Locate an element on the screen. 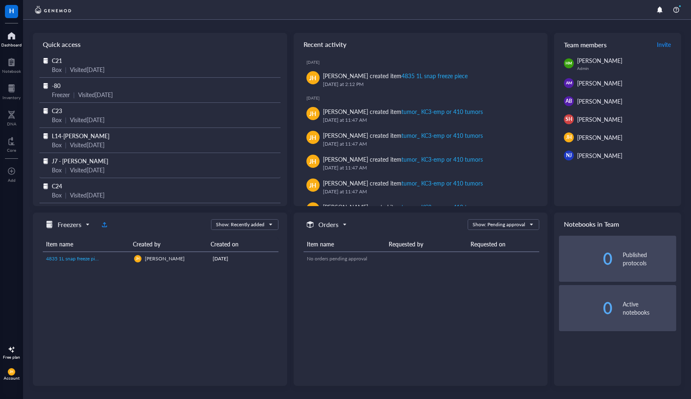 The width and height of the screenshot is (691, 399). div: Add is located at coordinates (12, 180).